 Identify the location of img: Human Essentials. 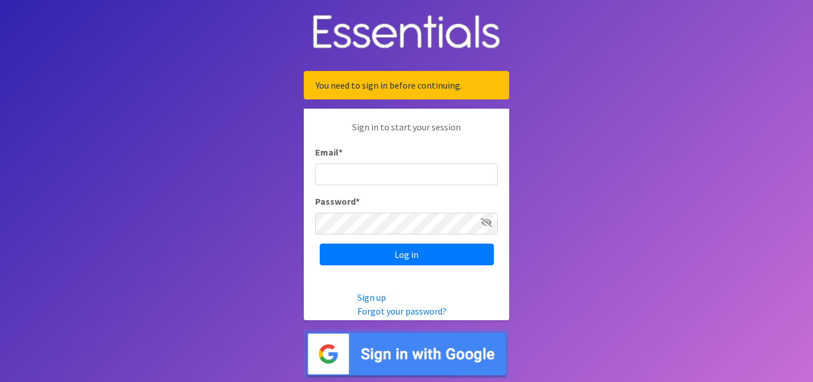
(407, 33).